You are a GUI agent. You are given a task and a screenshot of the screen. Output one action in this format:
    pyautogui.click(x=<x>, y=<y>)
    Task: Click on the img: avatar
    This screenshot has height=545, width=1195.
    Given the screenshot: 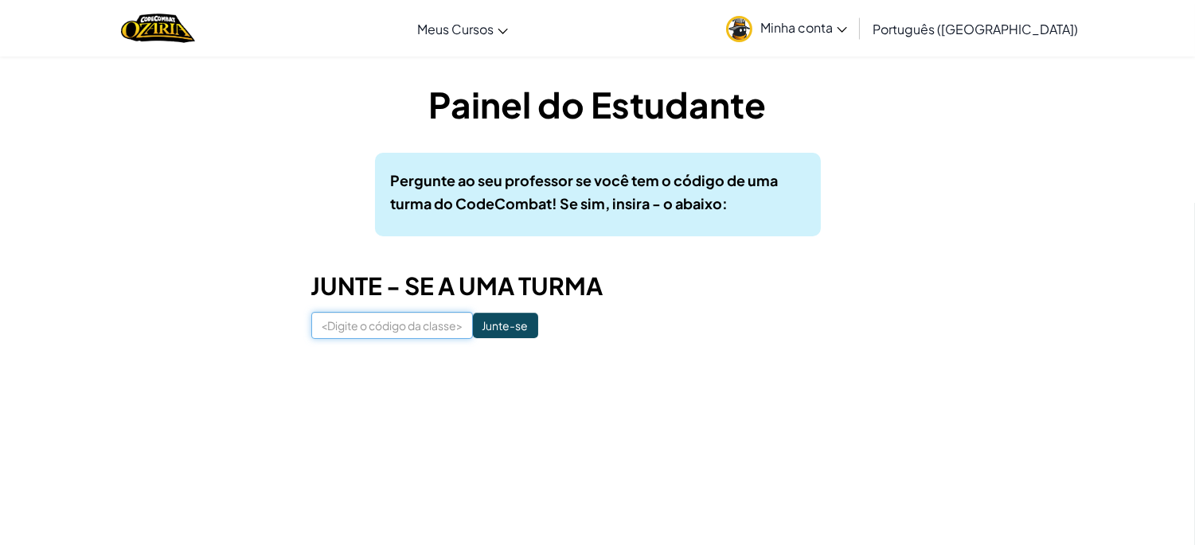 What is the action you would take?
    pyautogui.click(x=739, y=29)
    